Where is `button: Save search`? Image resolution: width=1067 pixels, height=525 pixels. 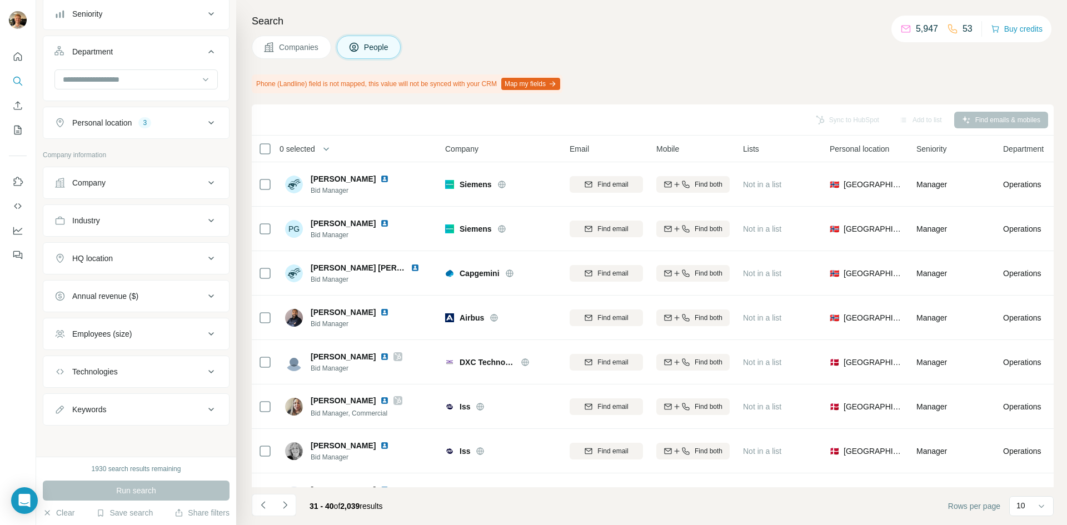
button: Save search is located at coordinates (124, 513).